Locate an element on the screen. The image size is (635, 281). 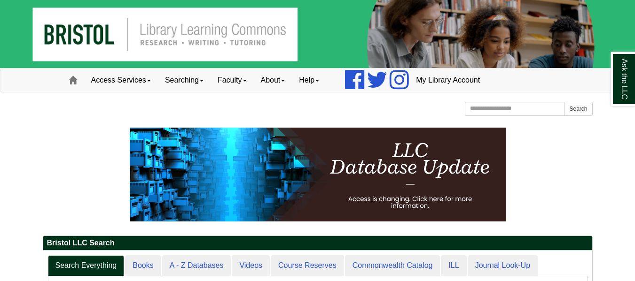
a: About is located at coordinates (273, 80).